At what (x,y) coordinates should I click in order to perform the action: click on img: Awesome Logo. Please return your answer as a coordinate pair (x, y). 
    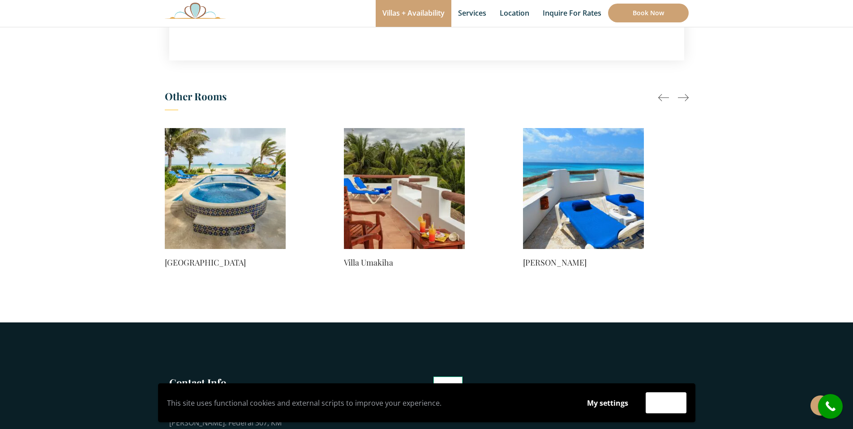
    Looking at the image, I should click on (195, 10).